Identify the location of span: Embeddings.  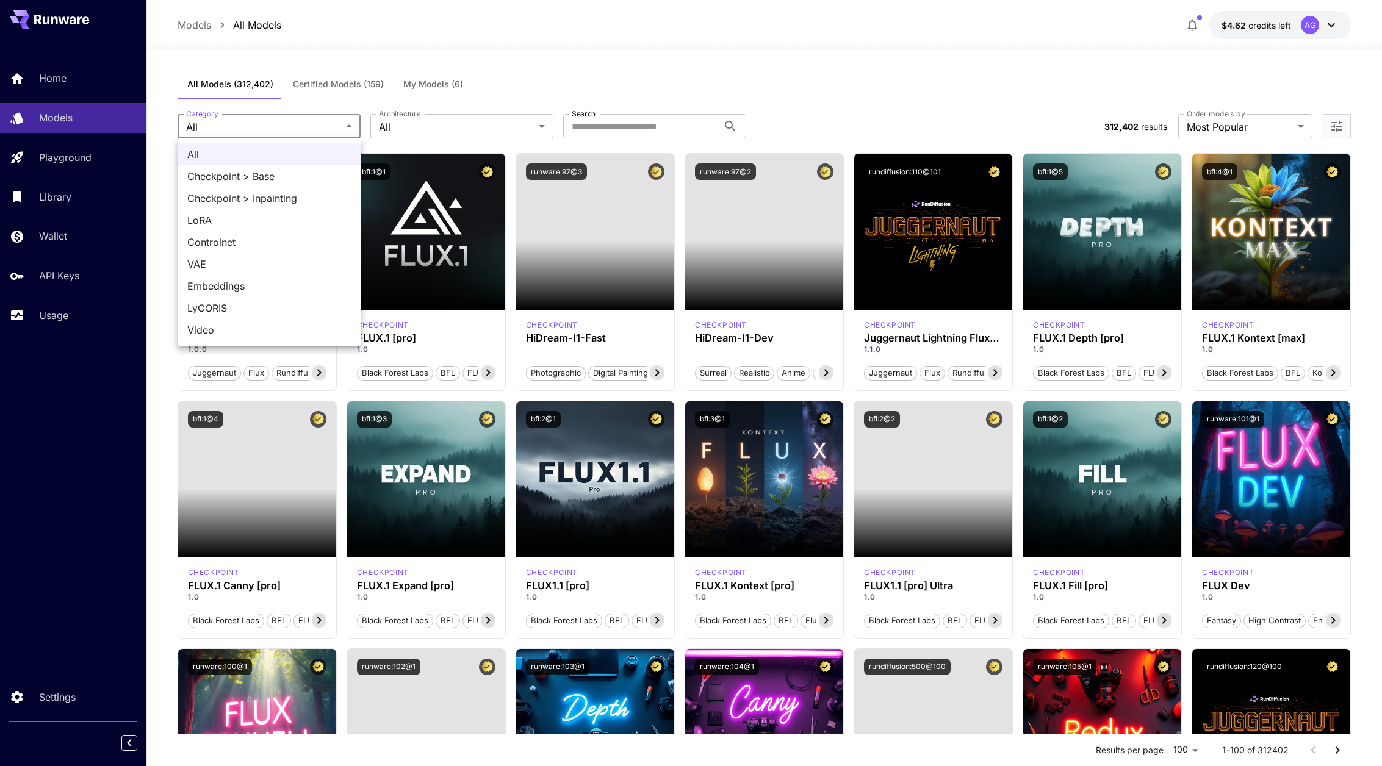
(269, 286).